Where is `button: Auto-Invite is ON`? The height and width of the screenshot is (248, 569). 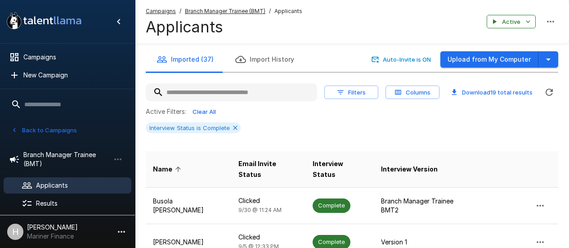 button: Auto-Invite is ON is located at coordinates (401, 59).